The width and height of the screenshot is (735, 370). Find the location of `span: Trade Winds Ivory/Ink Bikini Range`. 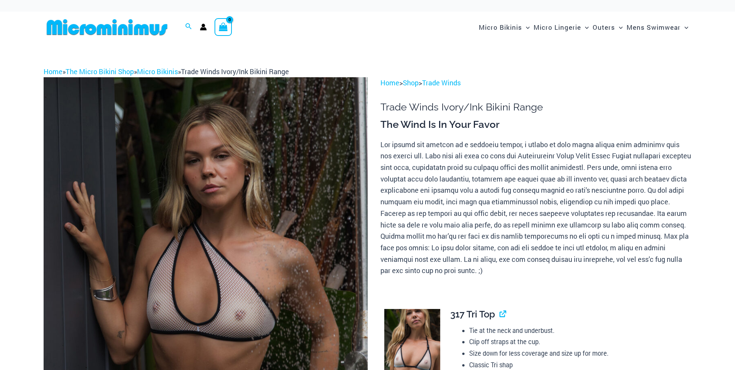

span: Trade Winds Ivory/Ink Bikini Range is located at coordinates (235, 71).